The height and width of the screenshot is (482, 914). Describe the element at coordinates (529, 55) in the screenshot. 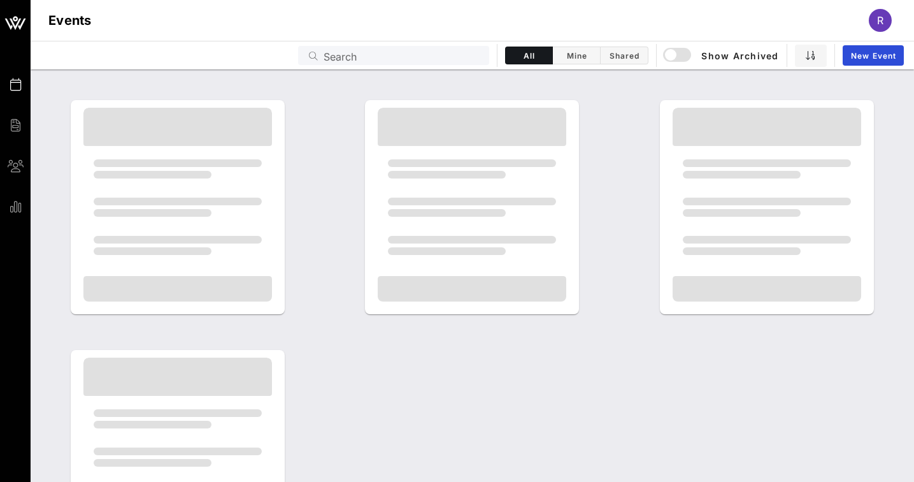

I see `span: All` at that location.